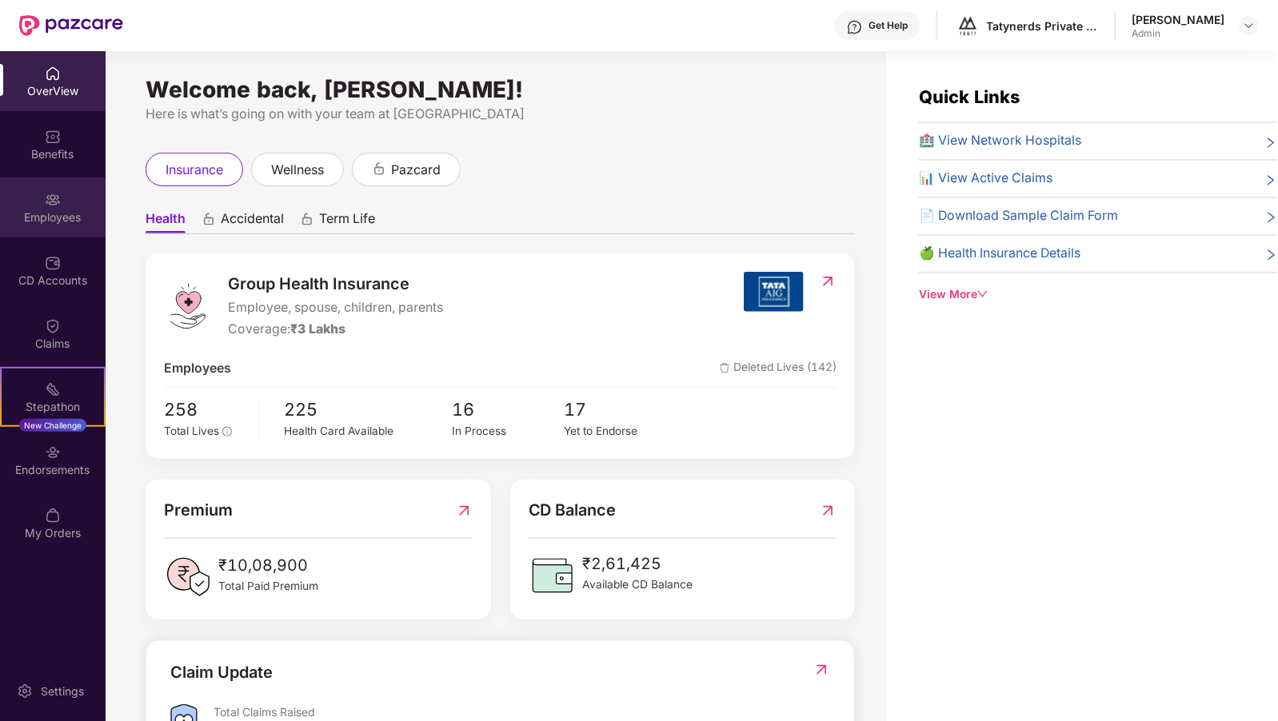 The width and height of the screenshot is (1278, 721). Describe the element at coordinates (621, 432) in the screenshot. I see `div: Yet to Endorse` at that location.